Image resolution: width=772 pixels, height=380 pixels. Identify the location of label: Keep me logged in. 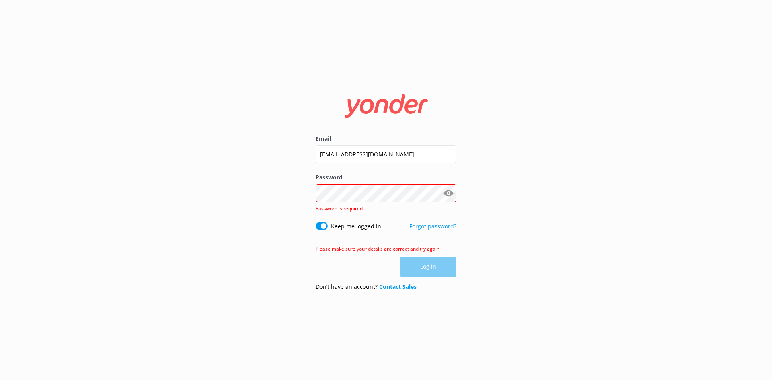
(356, 226).